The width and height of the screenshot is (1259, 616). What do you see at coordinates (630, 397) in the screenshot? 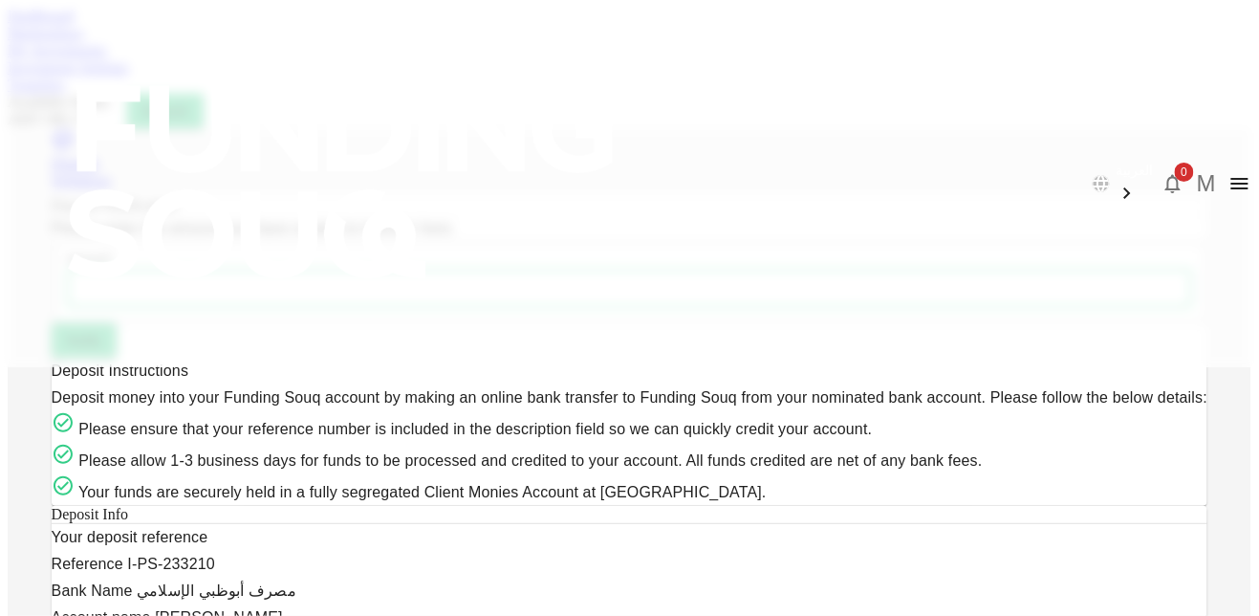
I see `span: Deposit money into your Funding Souq account by making an online bank transfer to Funding Souq fr...` at bounding box center [630, 397].